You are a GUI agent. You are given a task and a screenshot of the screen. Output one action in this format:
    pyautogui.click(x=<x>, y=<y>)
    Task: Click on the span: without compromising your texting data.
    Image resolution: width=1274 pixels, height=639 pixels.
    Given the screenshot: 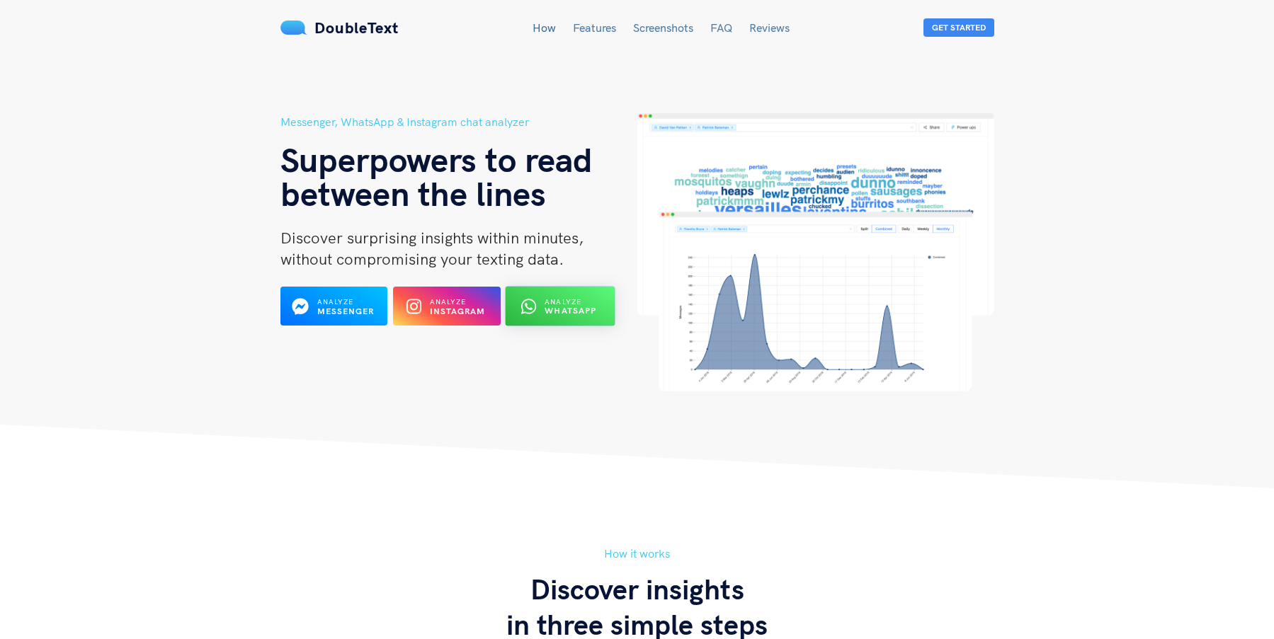 What is the action you would take?
    pyautogui.click(x=422, y=259)
    